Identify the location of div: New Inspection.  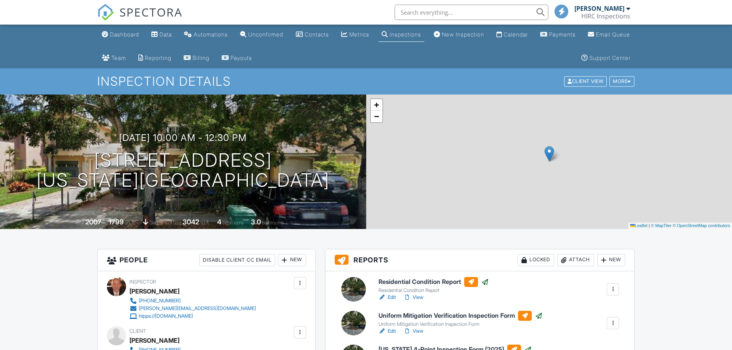
(463, 34).